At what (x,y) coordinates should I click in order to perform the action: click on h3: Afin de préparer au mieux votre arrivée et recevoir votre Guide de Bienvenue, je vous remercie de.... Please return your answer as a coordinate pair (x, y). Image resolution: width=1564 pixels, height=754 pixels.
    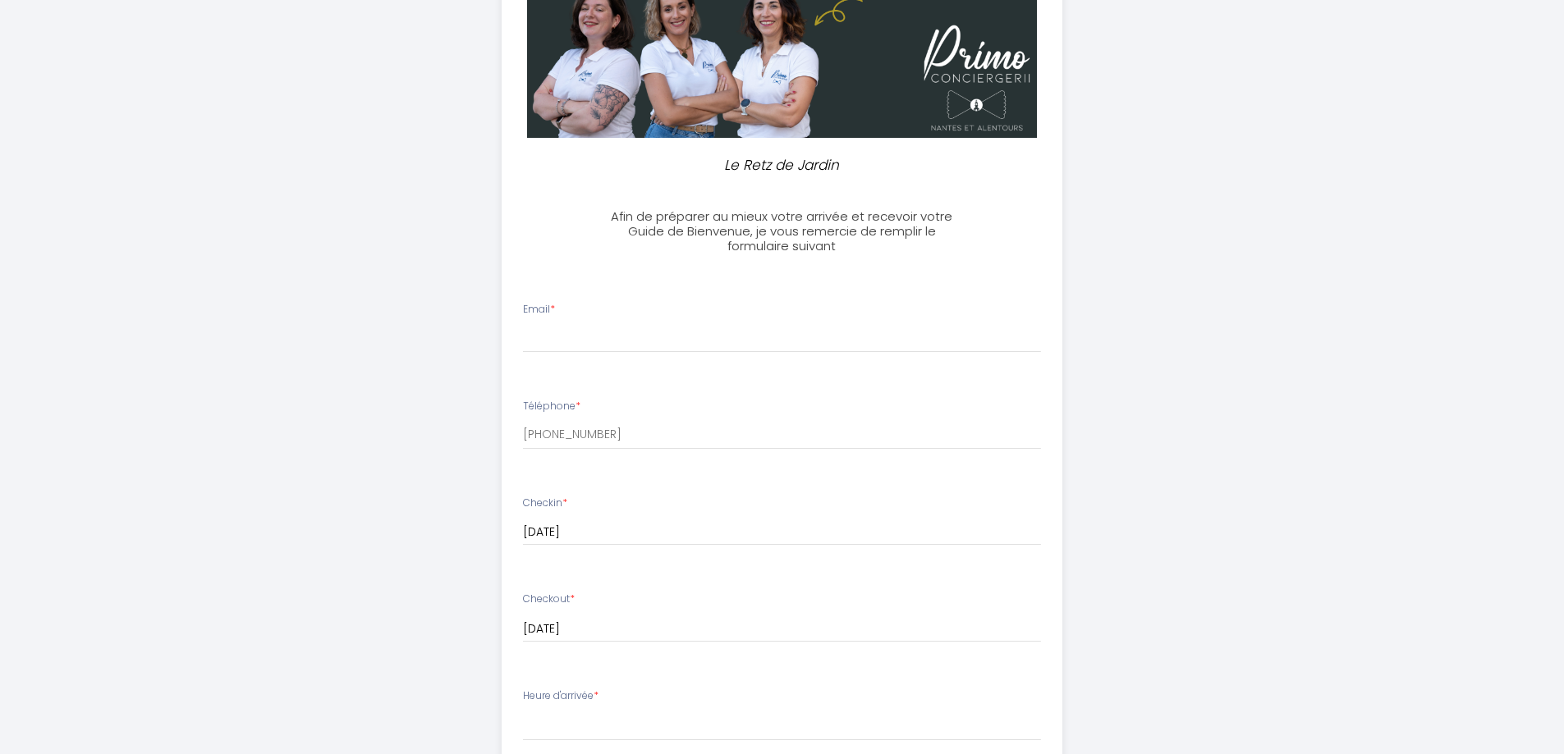
    Looking at the image, I should click on (782, 231).